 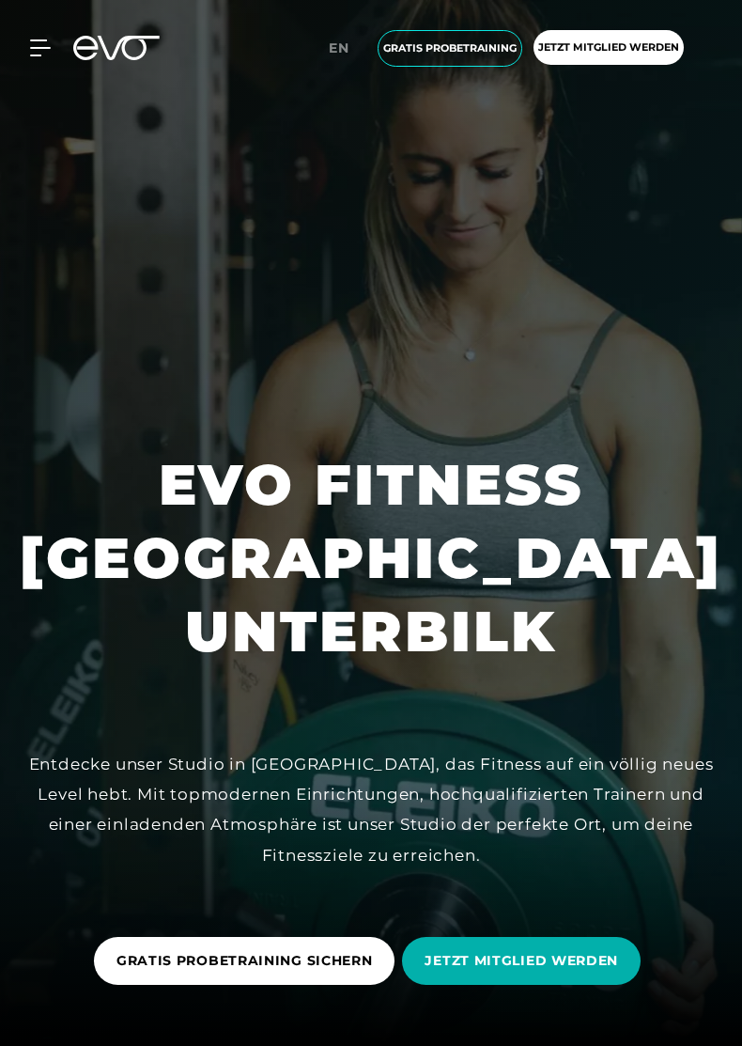 What do you see at coordinates (450, 48) in the screenshot?
I see `span: Gratis Probetraining` at bounding box center [450, 48].